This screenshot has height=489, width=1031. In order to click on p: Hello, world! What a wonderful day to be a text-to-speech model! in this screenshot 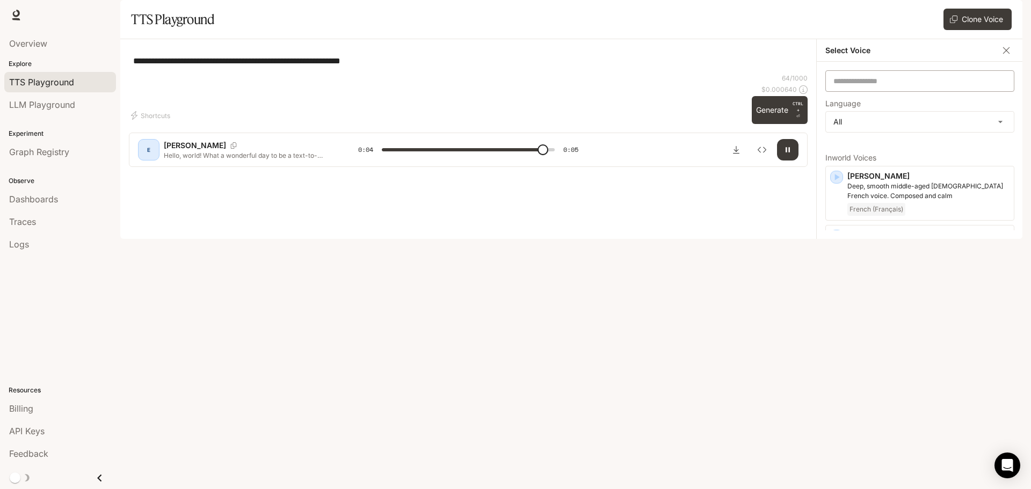, I will do `click(248, 155)`.